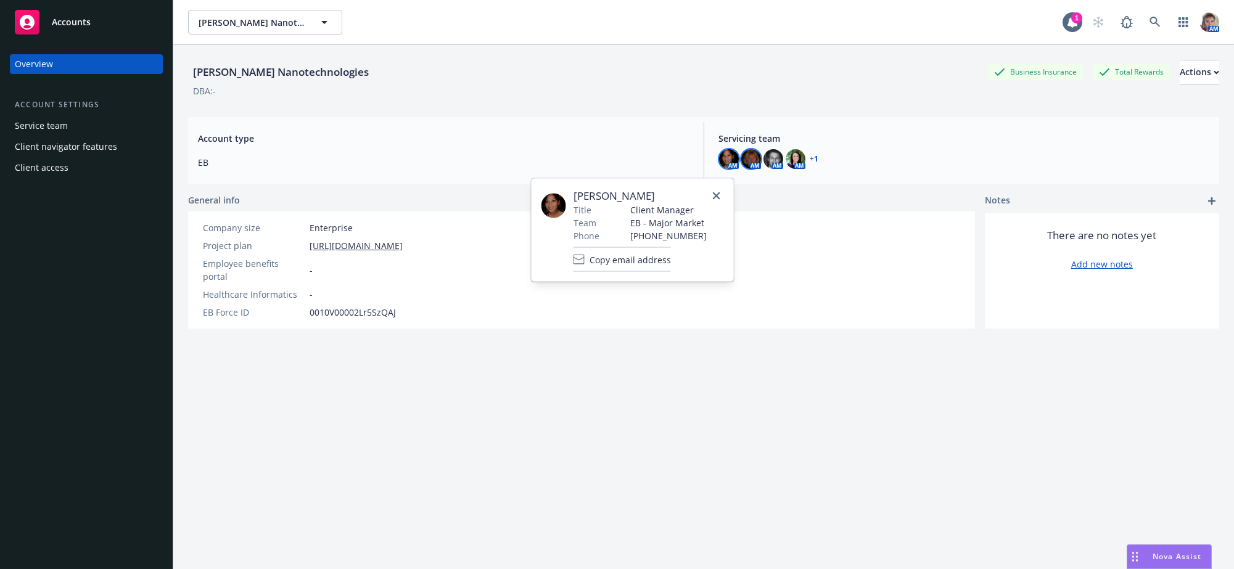  What do you see at coordinates (86, 147) in the screenshot?
I see `a: Client navigator features` at bounding box center [86, 147].